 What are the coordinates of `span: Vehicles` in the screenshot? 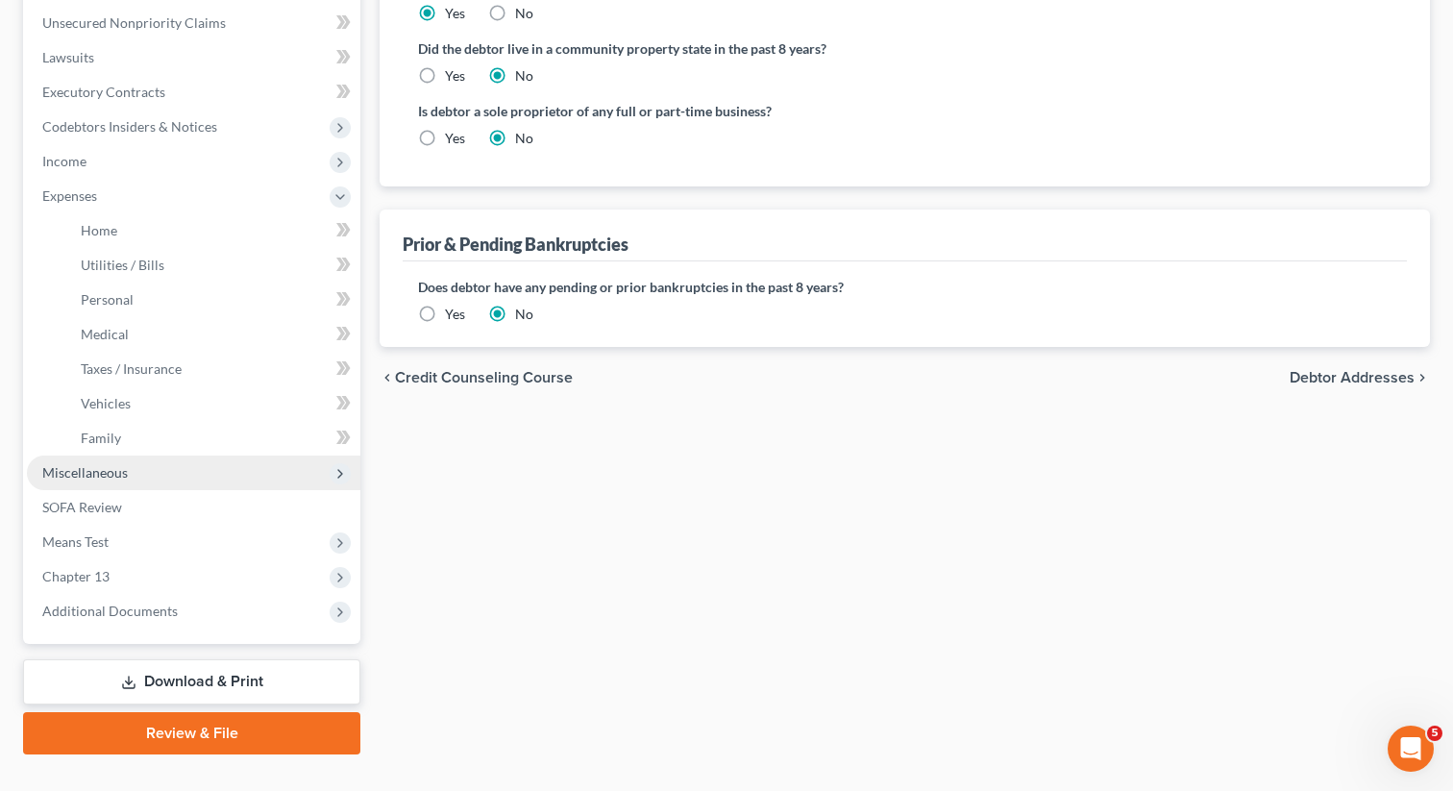 It's located at (106, 403).